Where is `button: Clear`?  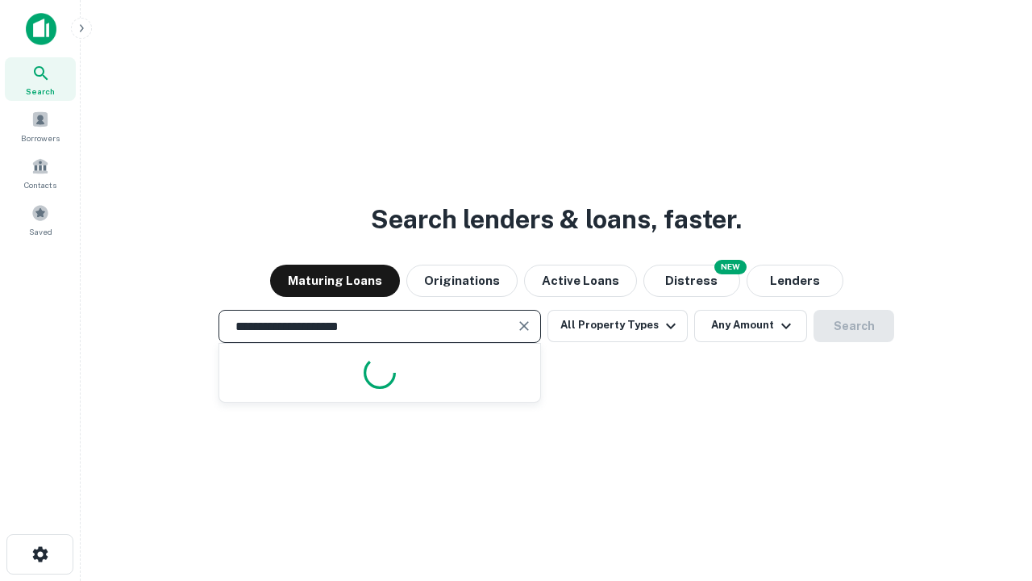
button: Clear is located at coordinates (524, 326).